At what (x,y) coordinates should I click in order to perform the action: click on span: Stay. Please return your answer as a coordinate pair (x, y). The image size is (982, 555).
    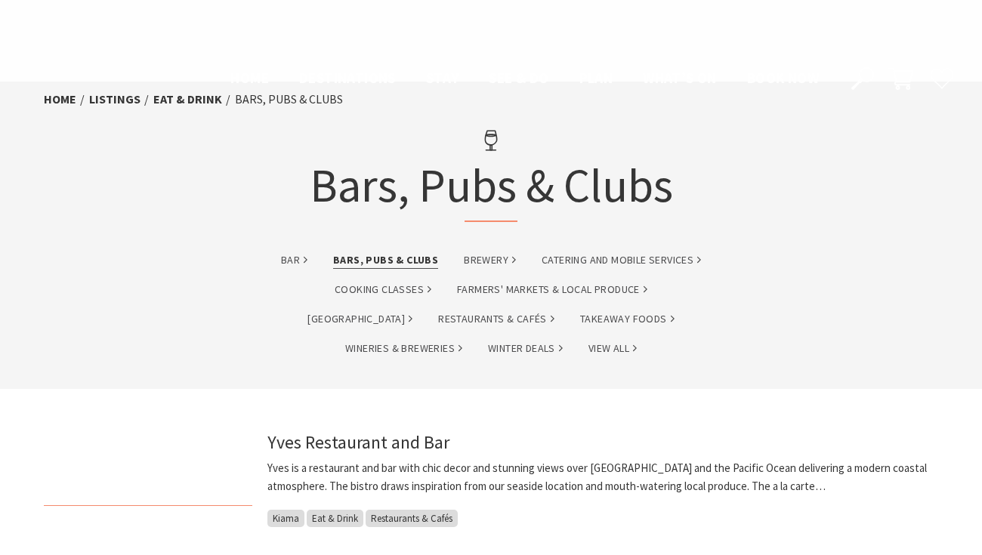
    Looking at the image, I should click on (443, 78).